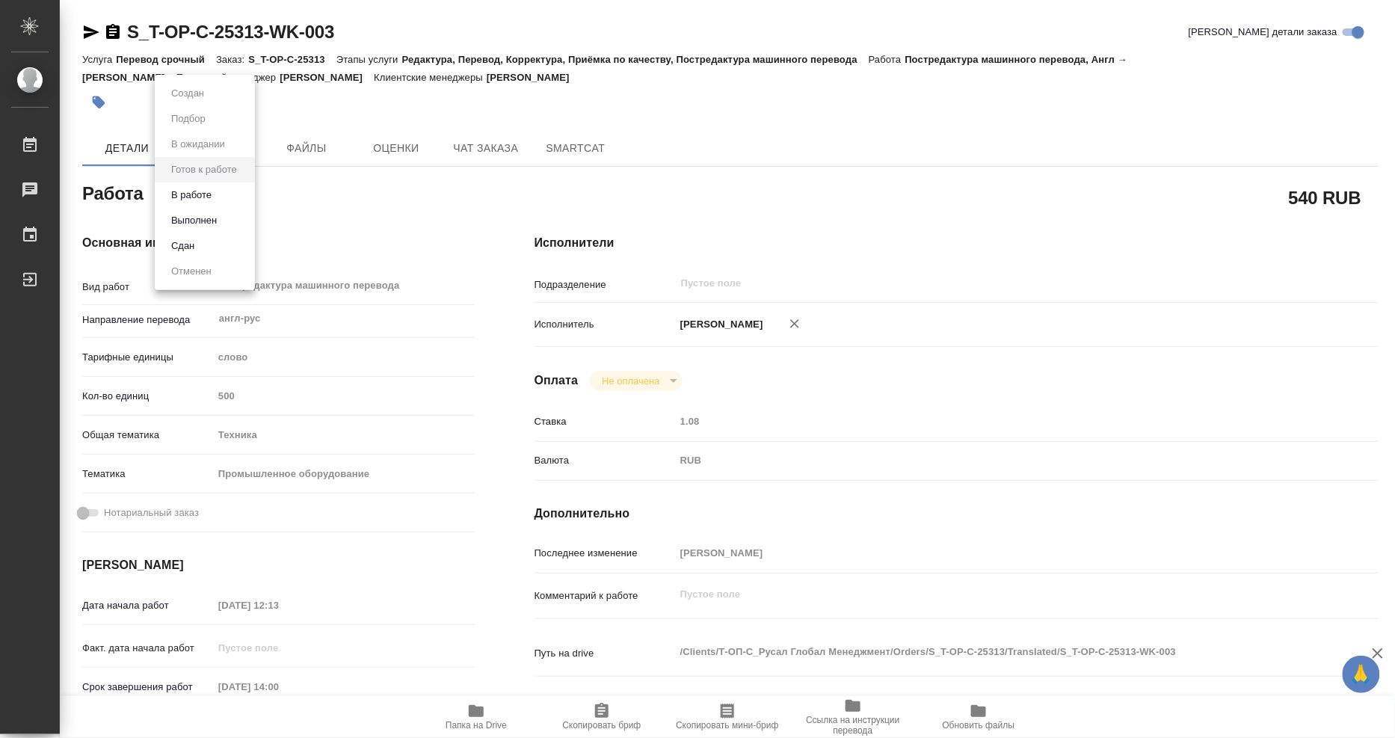  I want to click on button: Готов к работе, so click(204, 170).